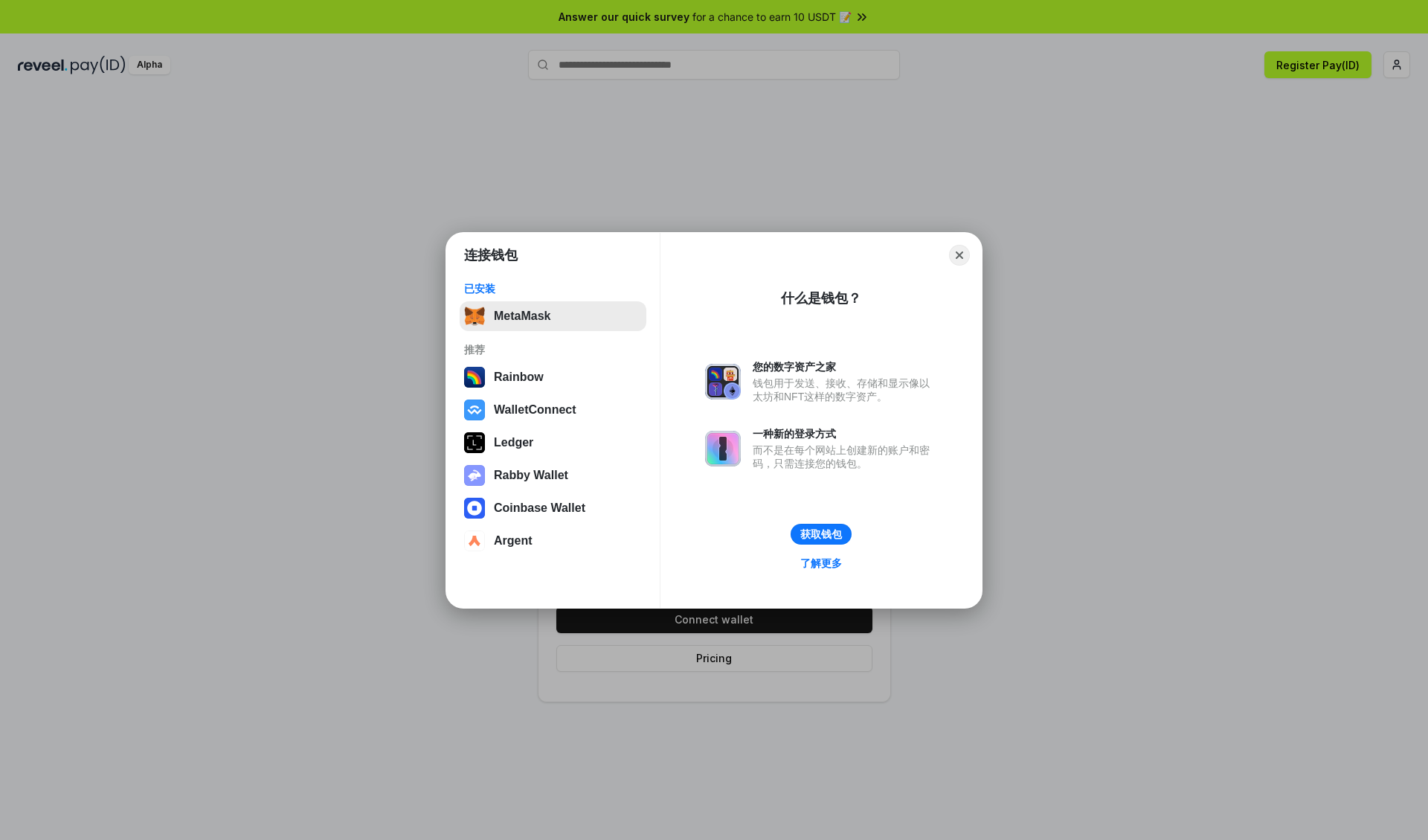  What do you see at coordinates (845, 367) in the screenshot?
I see `div: 您的数字资产之家` at bounding box center [845, 367].